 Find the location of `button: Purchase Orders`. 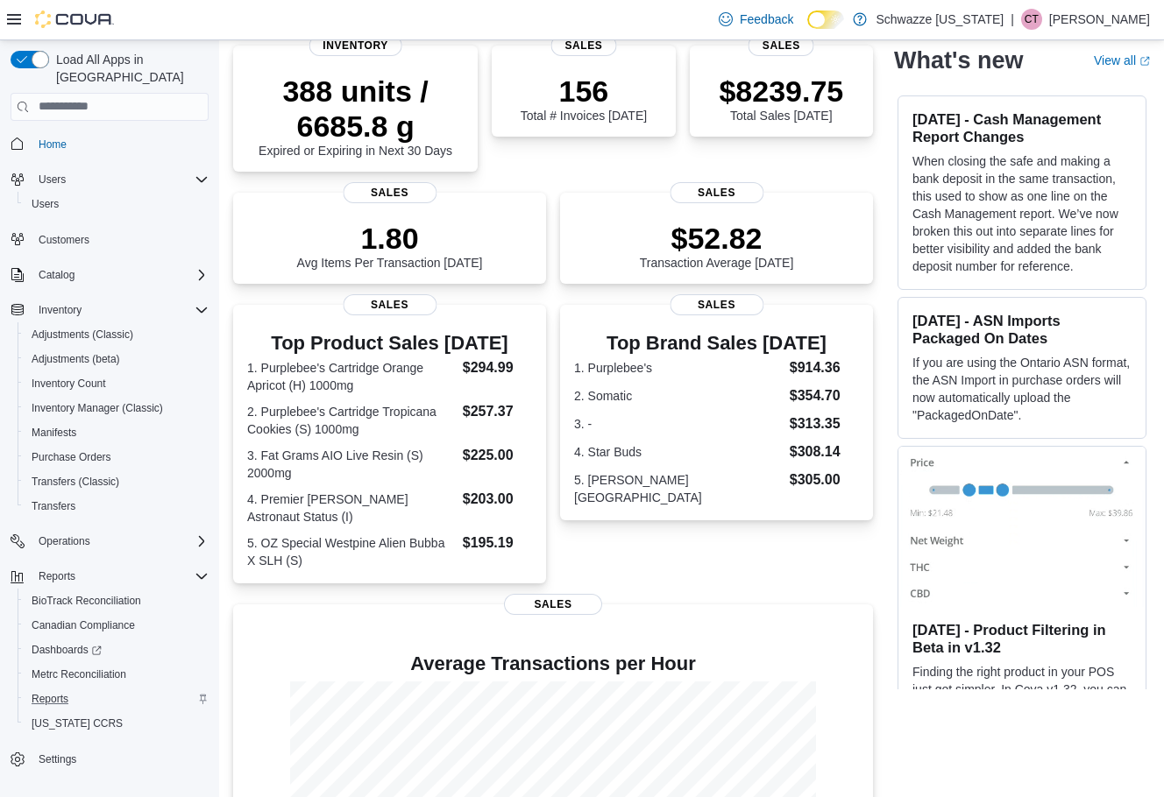

button: Purchase Orders is located at coordinates (117, 457).